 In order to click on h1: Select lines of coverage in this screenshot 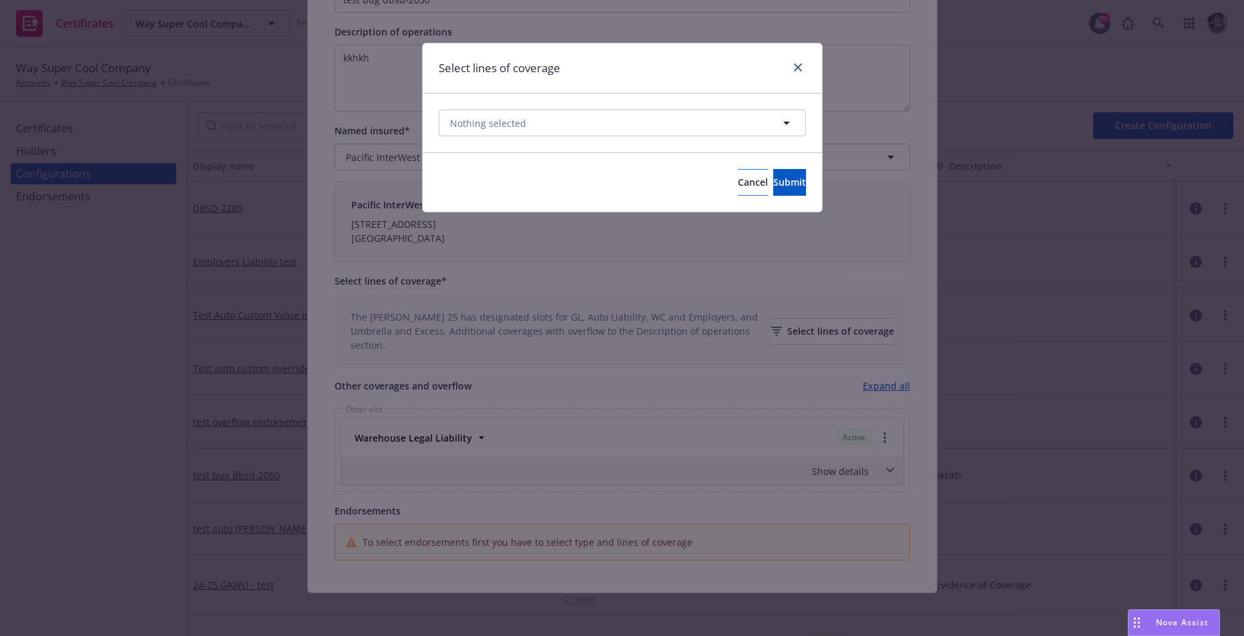, I will do `click(500, 68)`.